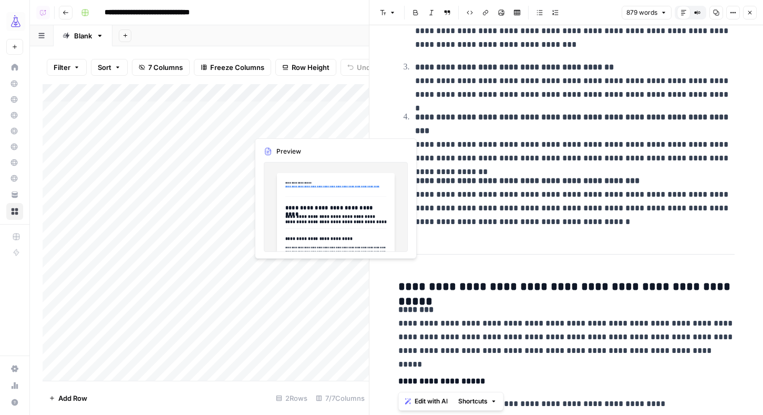 The image size is (763, 415). I want to click on button: Shortcuts, so click(478, 401).